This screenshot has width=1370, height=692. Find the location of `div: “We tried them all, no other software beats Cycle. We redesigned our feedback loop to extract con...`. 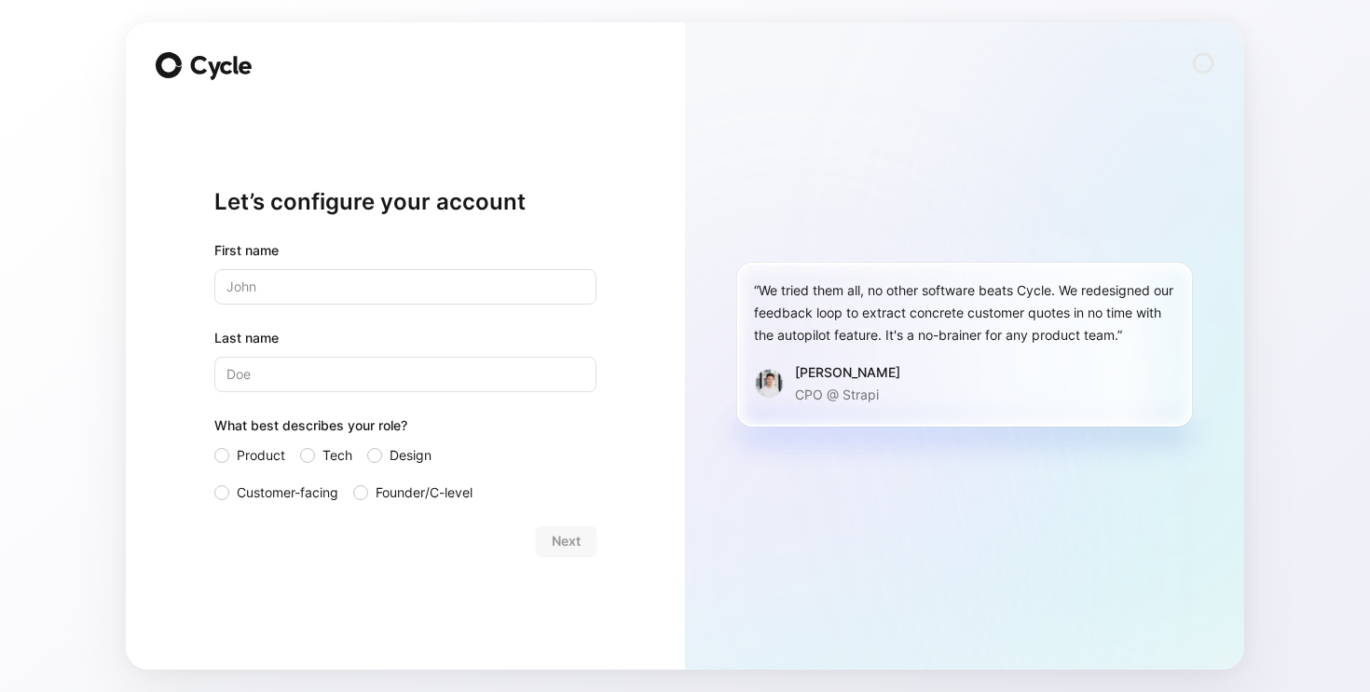

div: “We tried them all, no other software beats Cycle. We redesigned our feedback loop to extract con... is located at coordinates (965, 313).